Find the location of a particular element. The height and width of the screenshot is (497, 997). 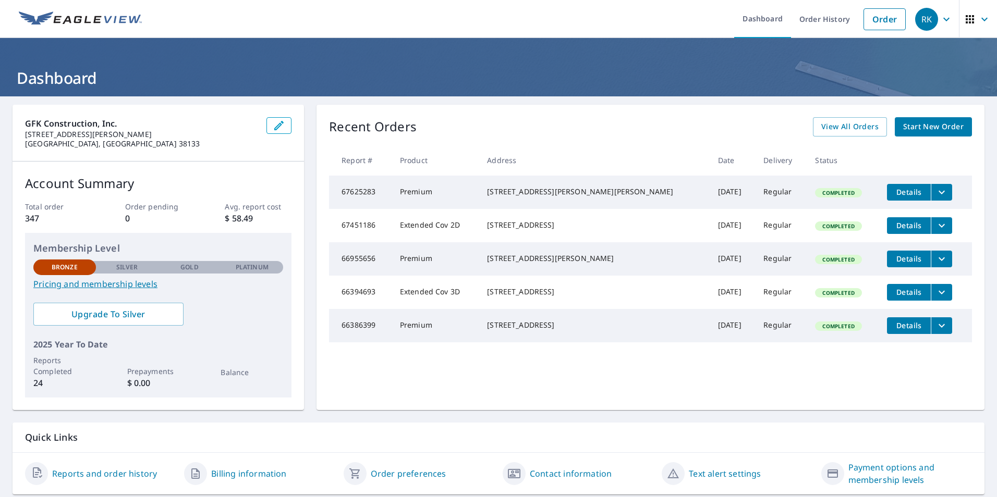

span: Start New Order is located at coordinates (933, 127).